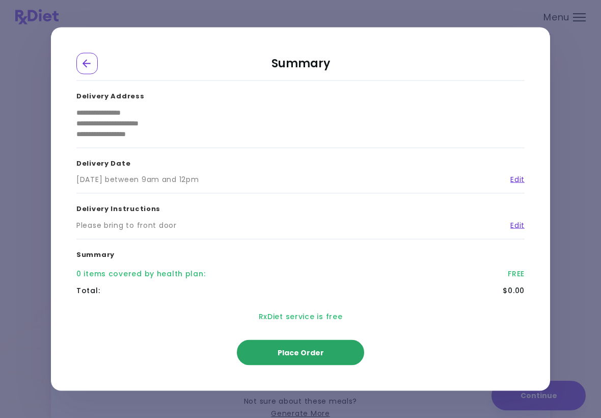 This screenshot has width=601, height=418. What do you see at coordinates (141, 274) in the screenshot?
I see `div: 0 items covered by health plan :` at bounding box center [141, 274].